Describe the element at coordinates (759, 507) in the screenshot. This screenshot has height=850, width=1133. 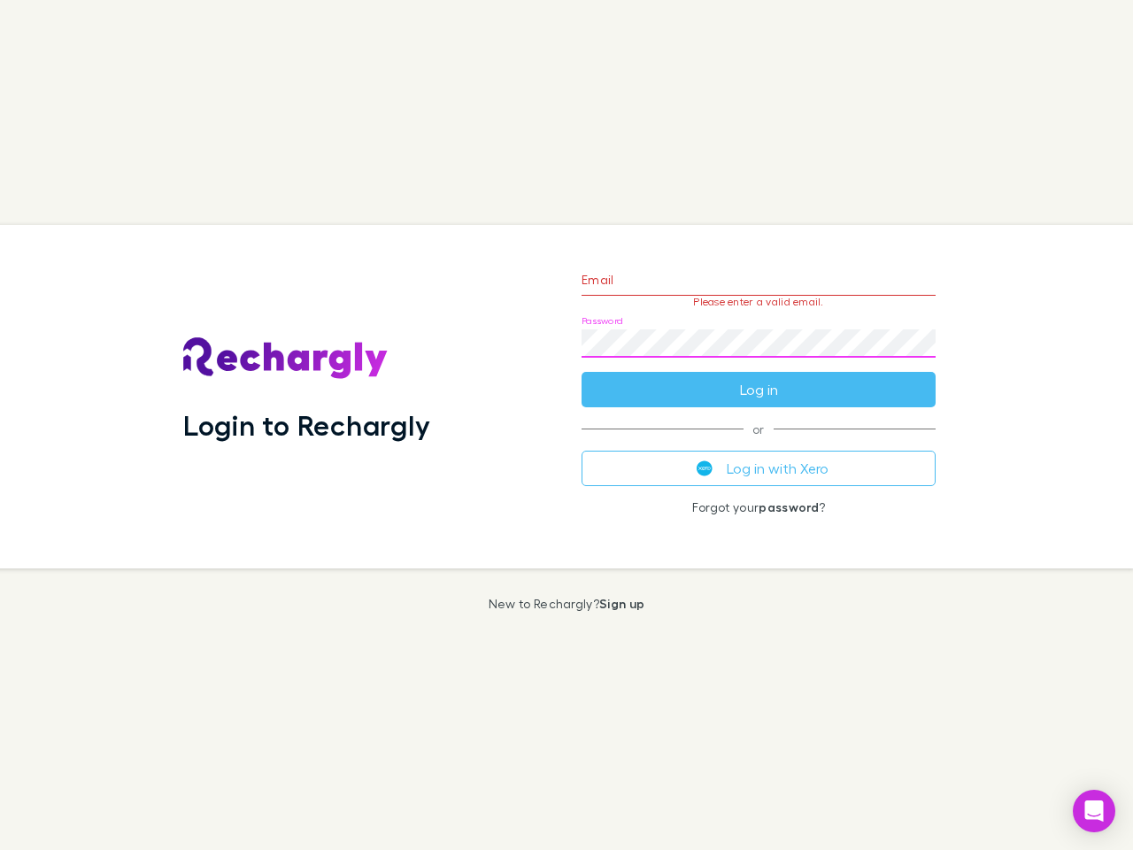
I see `p: Forgot your ?` at that location.